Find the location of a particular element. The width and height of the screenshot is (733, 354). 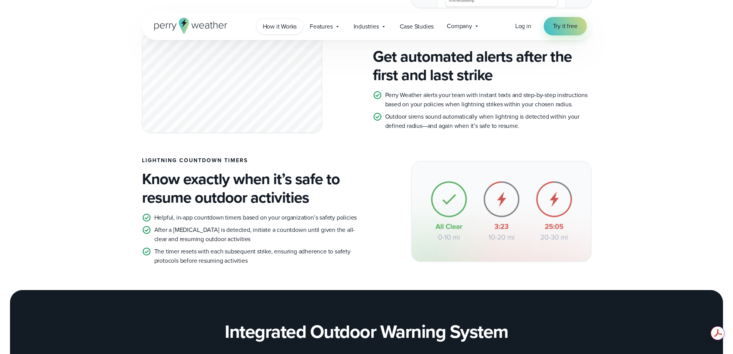

a: Case Studies is located at coordinates (417, 26).